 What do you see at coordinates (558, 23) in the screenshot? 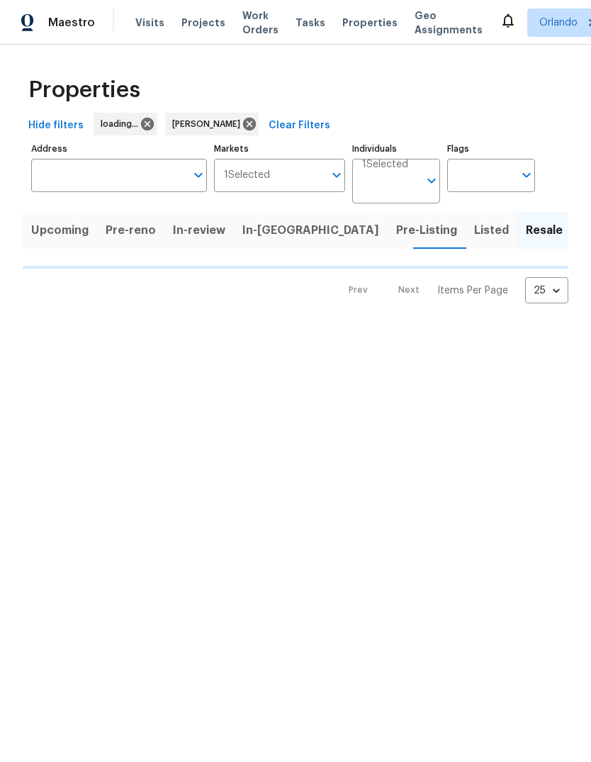
I see `span: Orlando` at bounding box center [558, 23].